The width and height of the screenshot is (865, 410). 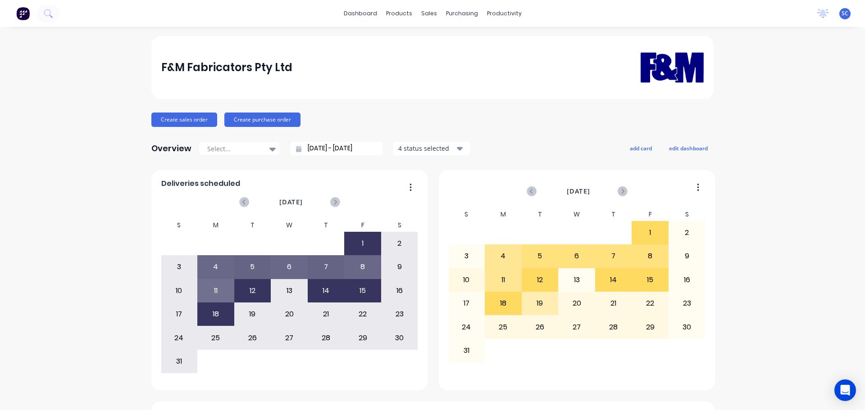 I want to click on span: Deliveries scheduled, so click(x=200, y=184).